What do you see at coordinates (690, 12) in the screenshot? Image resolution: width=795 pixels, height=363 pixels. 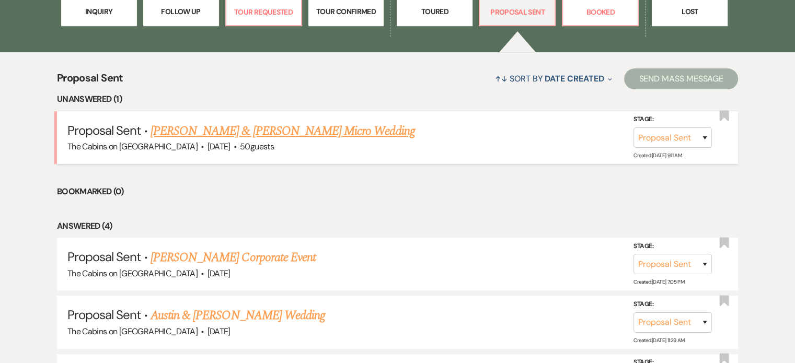 I see `p: Lost` at bounding box center [690, 12].